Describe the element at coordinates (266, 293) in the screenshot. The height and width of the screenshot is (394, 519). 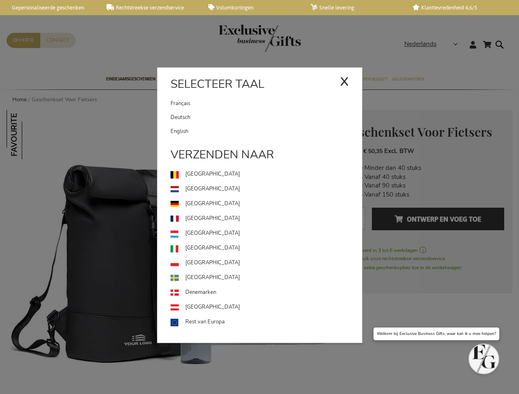
I see `a: Denemarken` at that location.